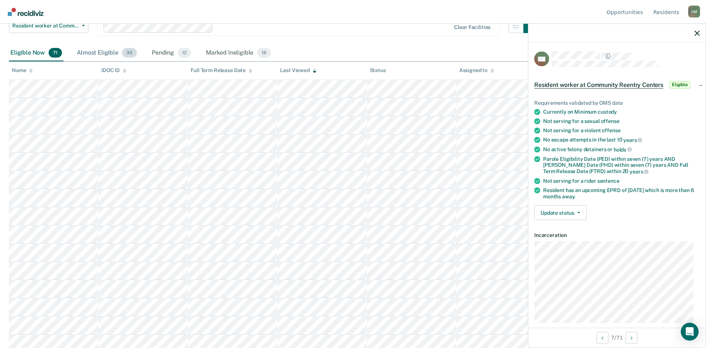 This screenshot has height=348, width=706. Describe the element at coordinates (129, 53) in the screenshot. I see `span: 35` at that location.